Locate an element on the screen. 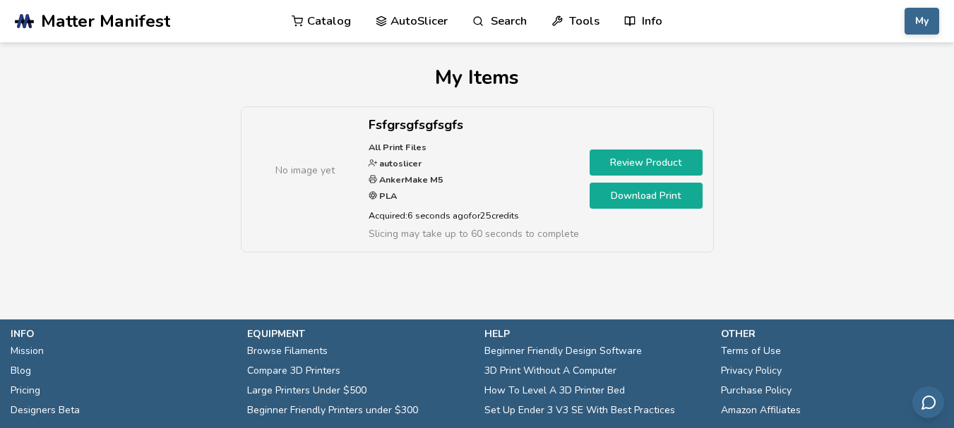 The height and width of the screenshot is (428, 954). a: Purchase Policy is located at coordinates (756, 391).